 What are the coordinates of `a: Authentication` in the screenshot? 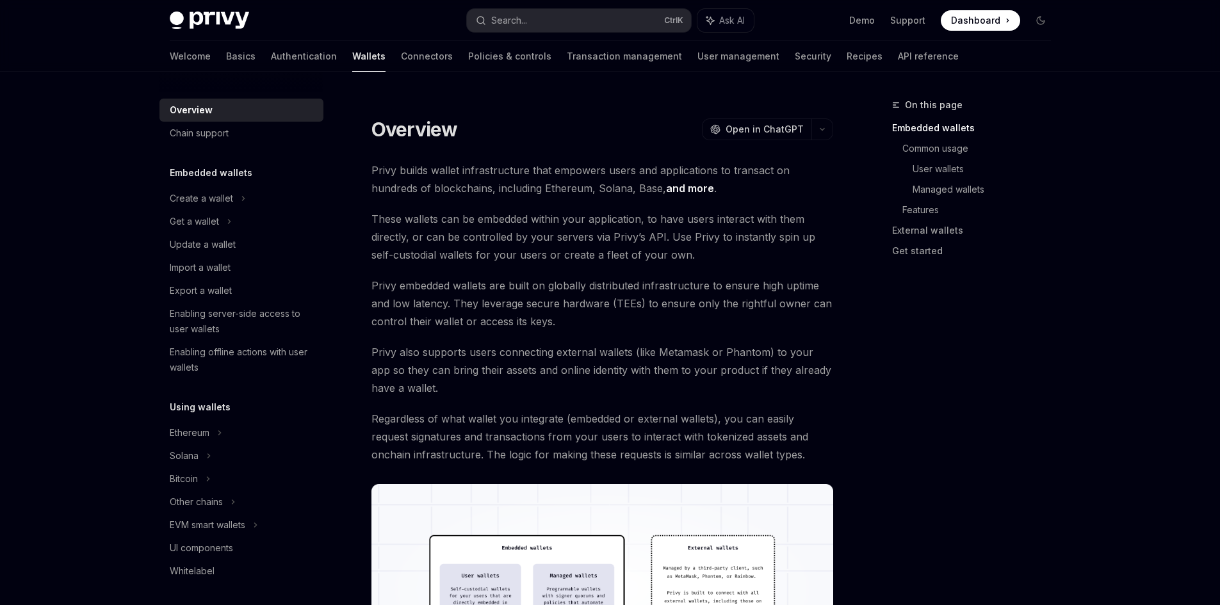 It's located at (304, 56).